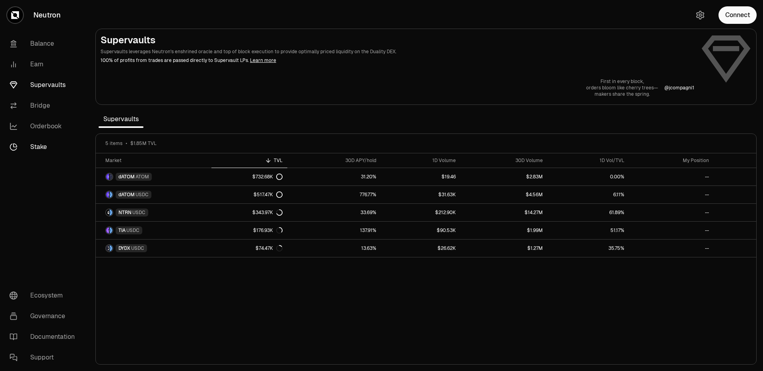 This screenshot has height=371, width=763. I want to click on span: TIA, so click(122, 231).